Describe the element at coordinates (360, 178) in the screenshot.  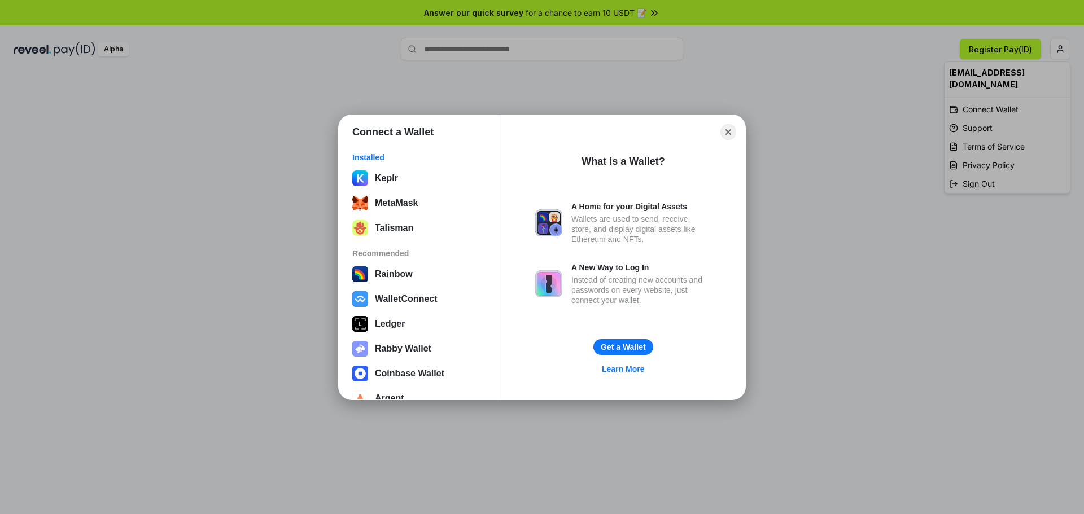
I see `img: ByMCUfJCc2WaAAAAAElFTkSuQmCC` at that location.